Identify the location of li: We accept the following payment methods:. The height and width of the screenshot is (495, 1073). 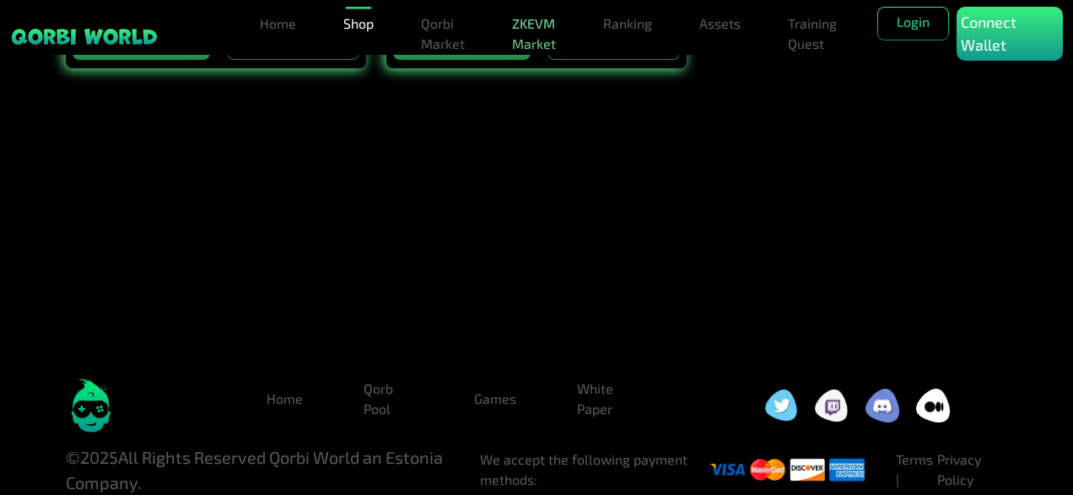
(595, 470).